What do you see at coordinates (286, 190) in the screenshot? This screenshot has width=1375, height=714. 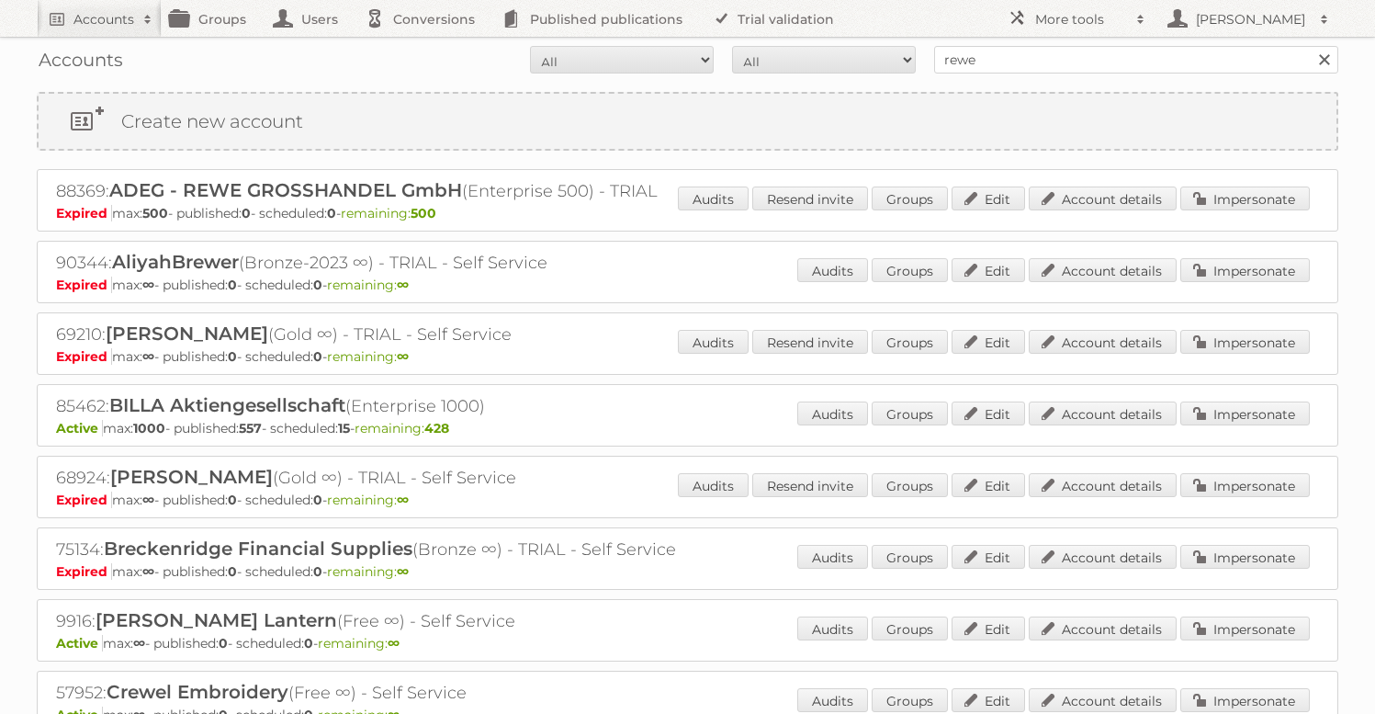 I see `span: ADEG - REWE GROSSHANDEL GmbH` at bounding box center [286, 190].